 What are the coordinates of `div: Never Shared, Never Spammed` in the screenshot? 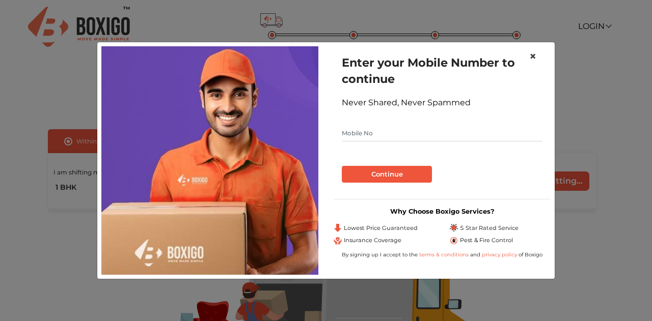 It's located at (442, 103).